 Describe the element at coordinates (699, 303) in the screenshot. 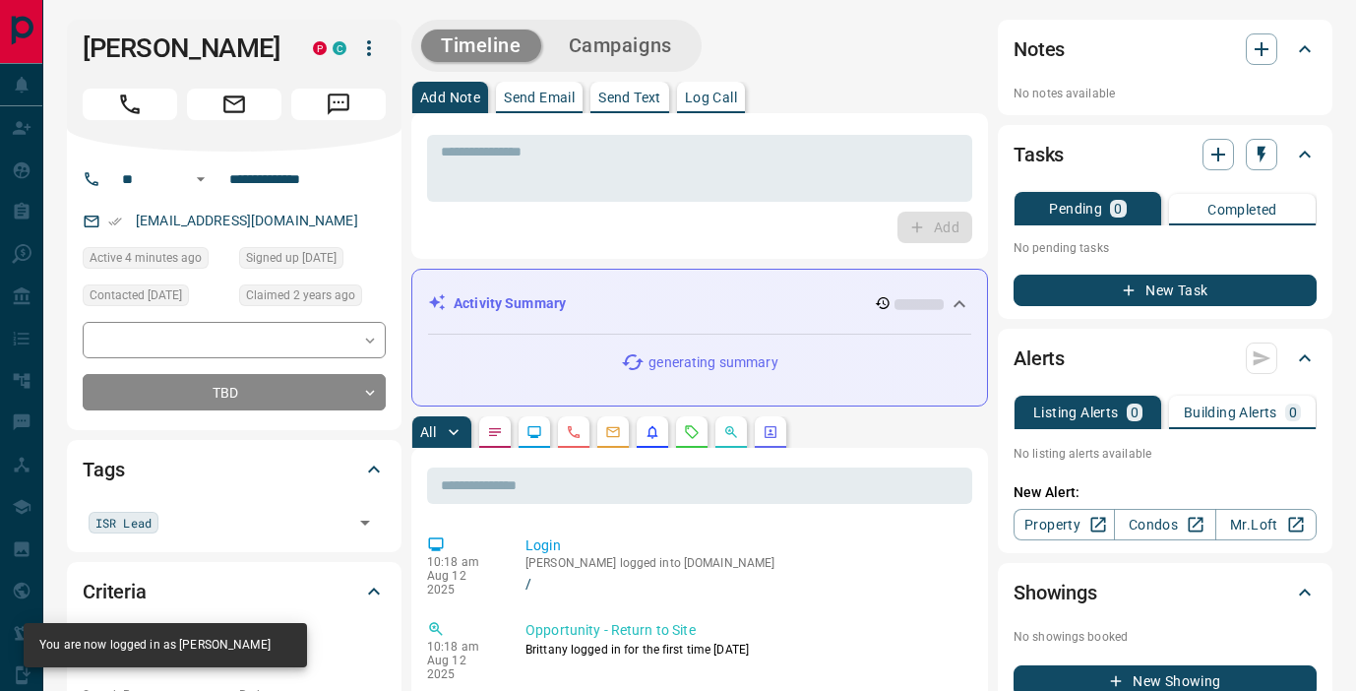

I see `div: Activity Summary` at that location.